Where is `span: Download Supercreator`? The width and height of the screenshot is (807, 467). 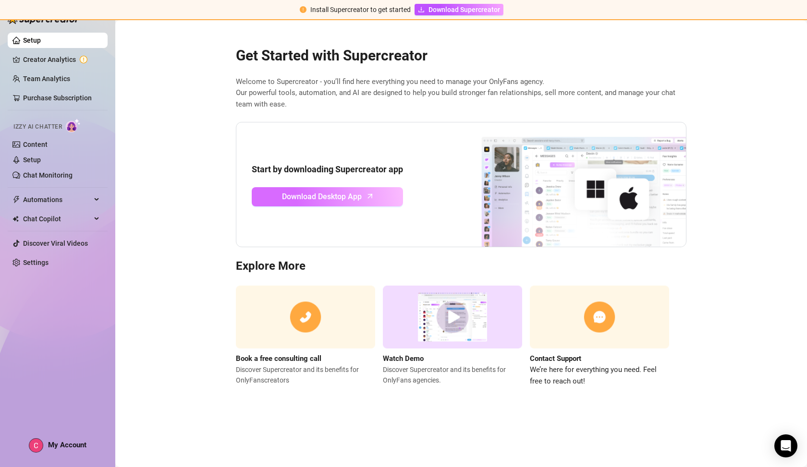 span: Download Supercreator is located at coordinates (464, 10).